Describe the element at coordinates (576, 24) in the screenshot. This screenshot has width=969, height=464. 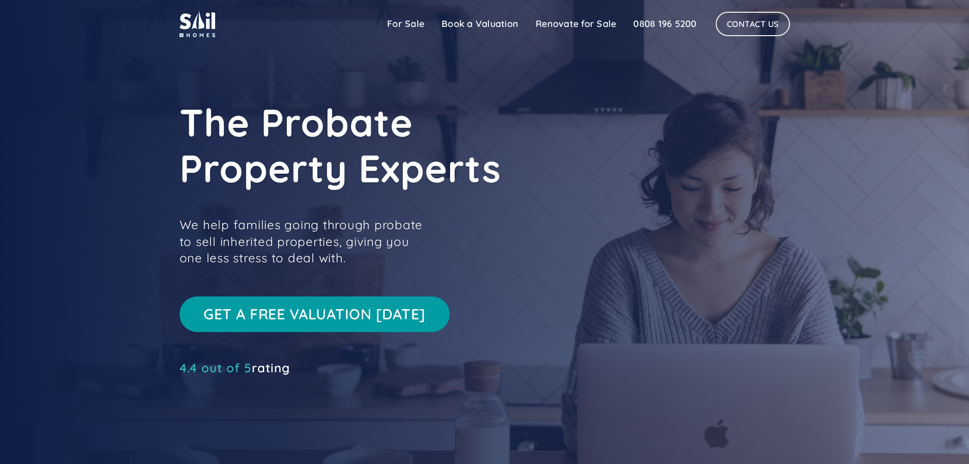
I see `a: Renovate for Sale` at that location.